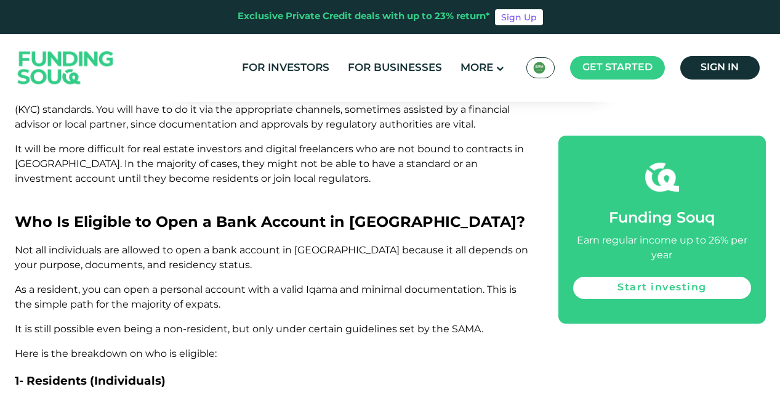 This screenshot has width=780, height=397. I want to click on span: Sign in, so click(720, 67).